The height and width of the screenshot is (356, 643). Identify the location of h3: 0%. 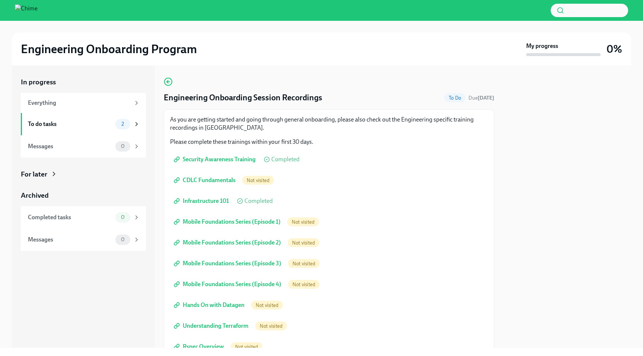
(614, 49).